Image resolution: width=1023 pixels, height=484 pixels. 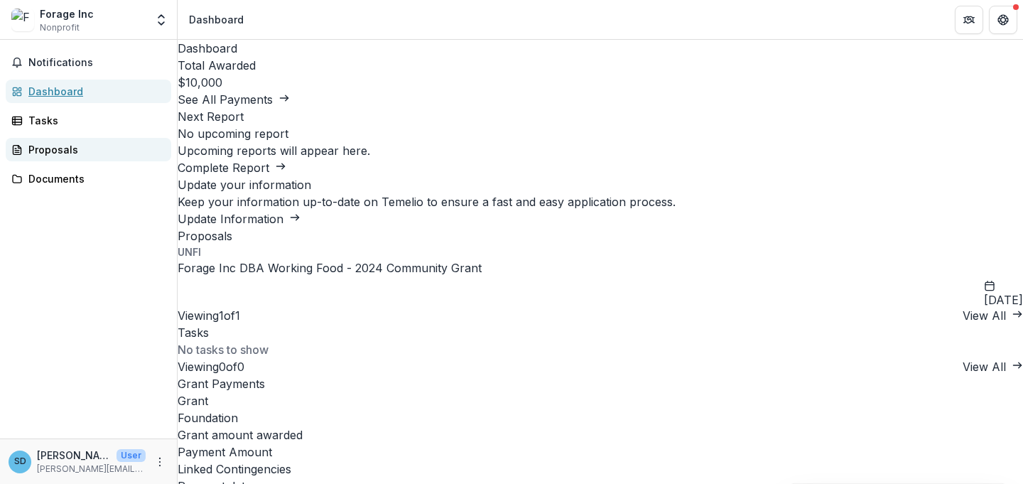 I want to click on div: Tasks, so click(x=94, y=120).